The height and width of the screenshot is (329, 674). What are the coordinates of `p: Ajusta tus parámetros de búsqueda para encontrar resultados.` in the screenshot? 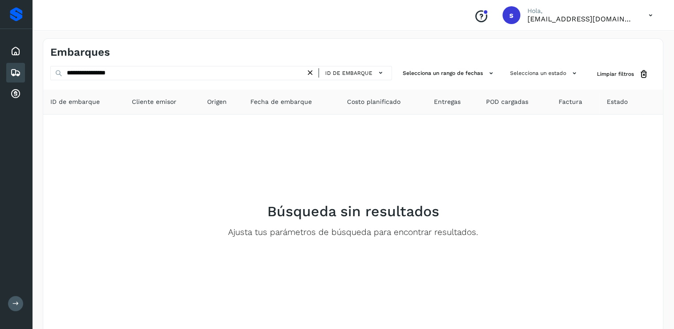 It's located at (353, 232).